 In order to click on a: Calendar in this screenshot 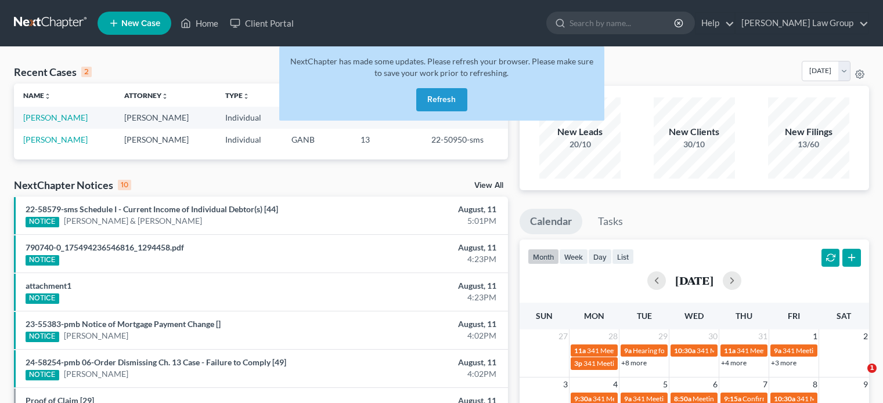, I will do `click(551, 222)`.